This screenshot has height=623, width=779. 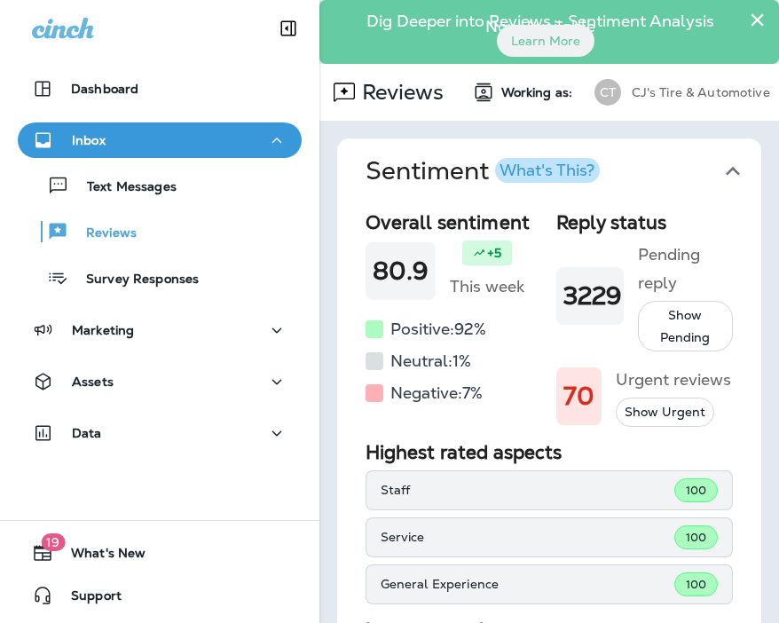 I want to click on p: +5, so click(x=494, y=253).